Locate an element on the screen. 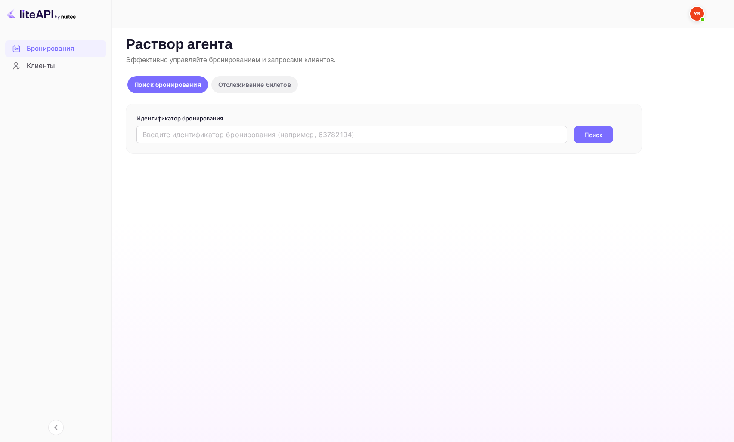  div: Бронирования is located at coordinates (56, 49).